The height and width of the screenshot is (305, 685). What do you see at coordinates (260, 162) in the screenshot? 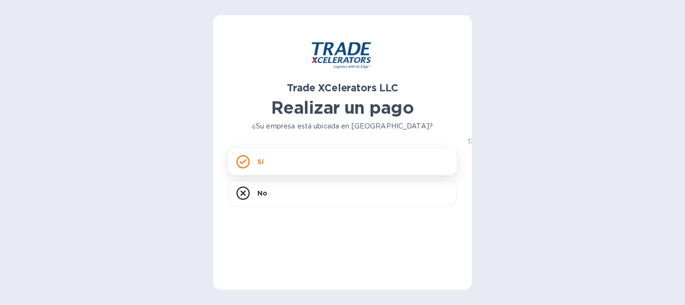
I see `font: Sí` at bounding box center [260, 162].